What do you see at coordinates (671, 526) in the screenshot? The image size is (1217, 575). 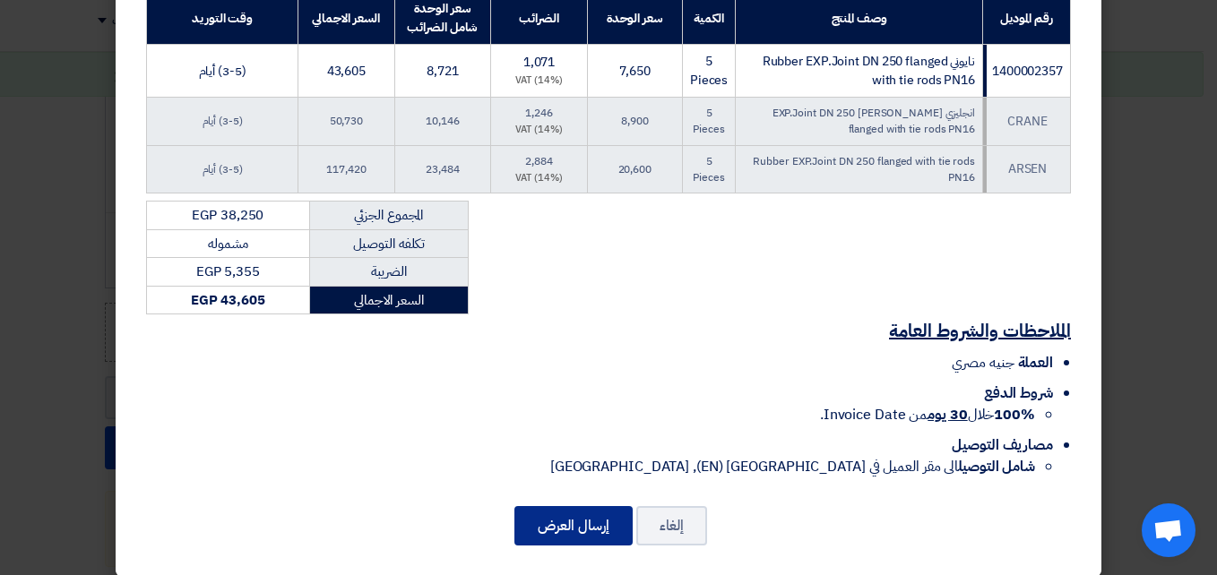 I see `button: إلغاء` at bounding box center [671, 526].